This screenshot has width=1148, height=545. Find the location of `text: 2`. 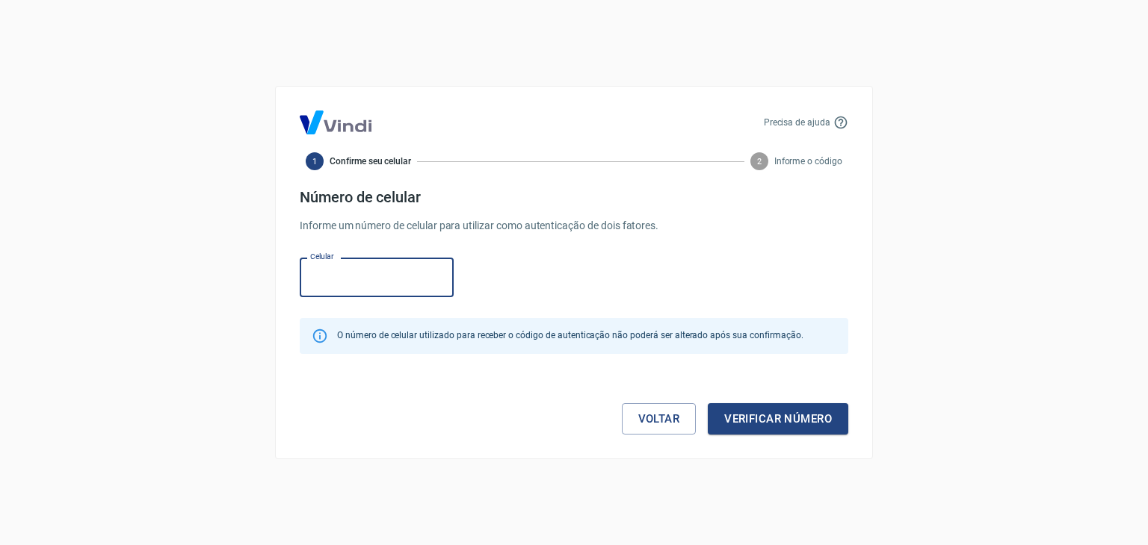

text: 2 is located at coordinates (759, 161).